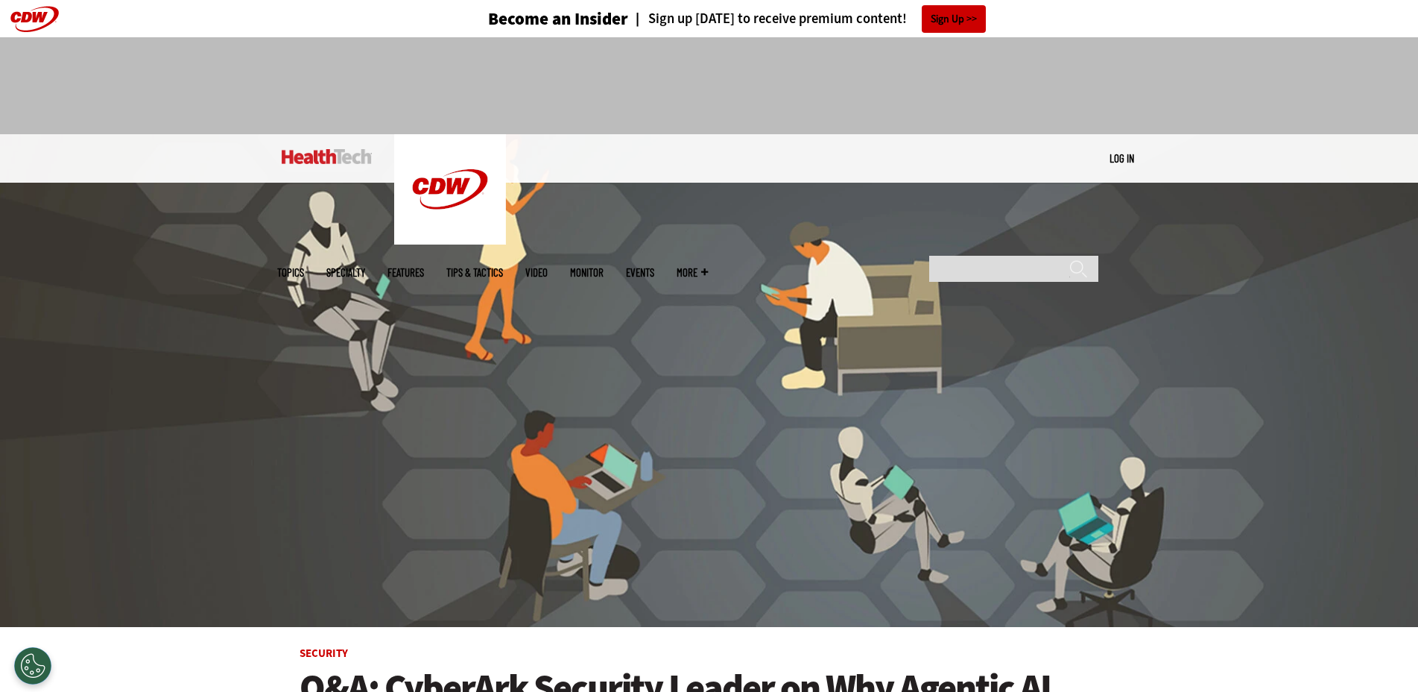 The width and height of the screenshot is (1418, 692). What do you see at coordinates (640, 272) in the screenshot?
I see `a: Events` at bounding box center [640, 272].